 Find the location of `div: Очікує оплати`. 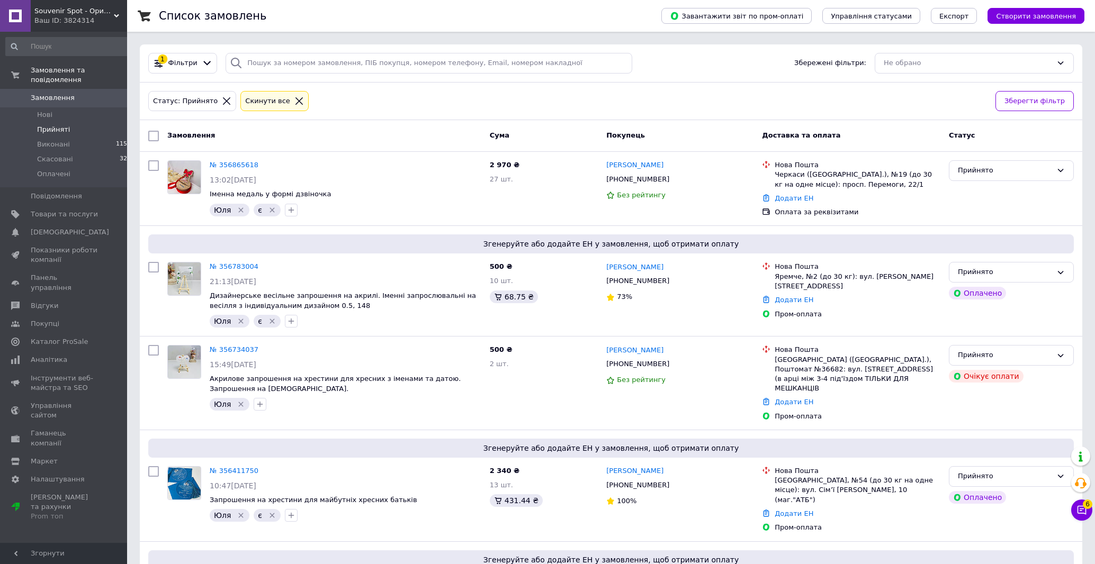

div: Очікує оплати is located at coordinates (986, 376).